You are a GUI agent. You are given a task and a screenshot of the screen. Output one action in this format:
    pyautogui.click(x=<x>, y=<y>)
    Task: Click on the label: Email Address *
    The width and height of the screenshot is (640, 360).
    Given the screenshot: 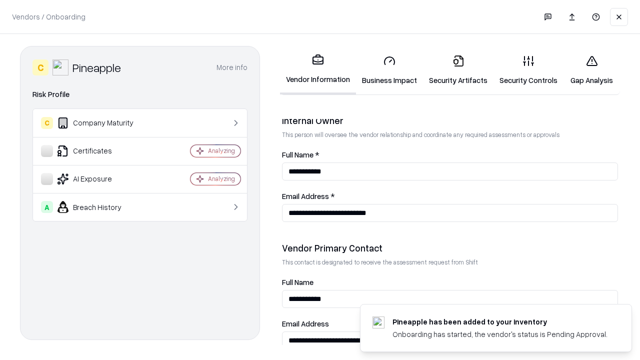 What is the action you would take?
    pyautogui.click(x=450, y=196)
    